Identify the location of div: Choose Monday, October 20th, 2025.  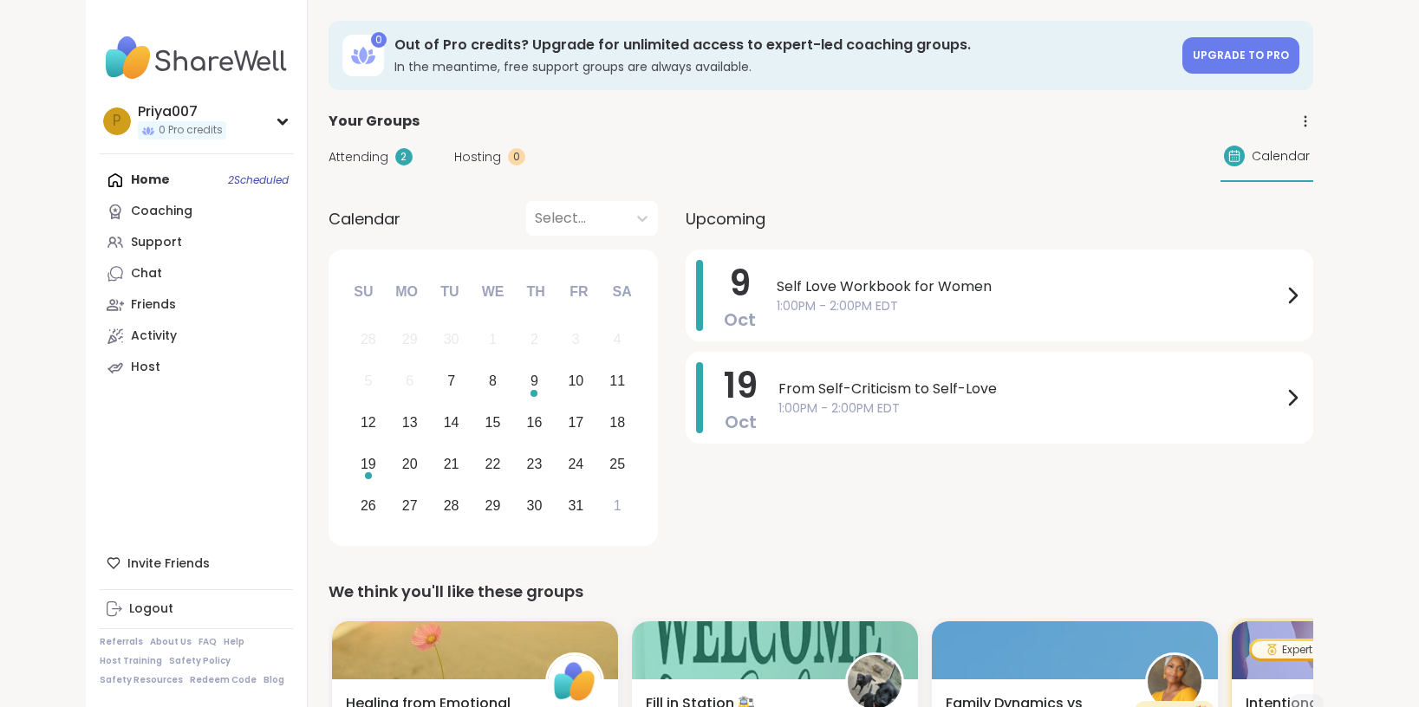
(409, 464).